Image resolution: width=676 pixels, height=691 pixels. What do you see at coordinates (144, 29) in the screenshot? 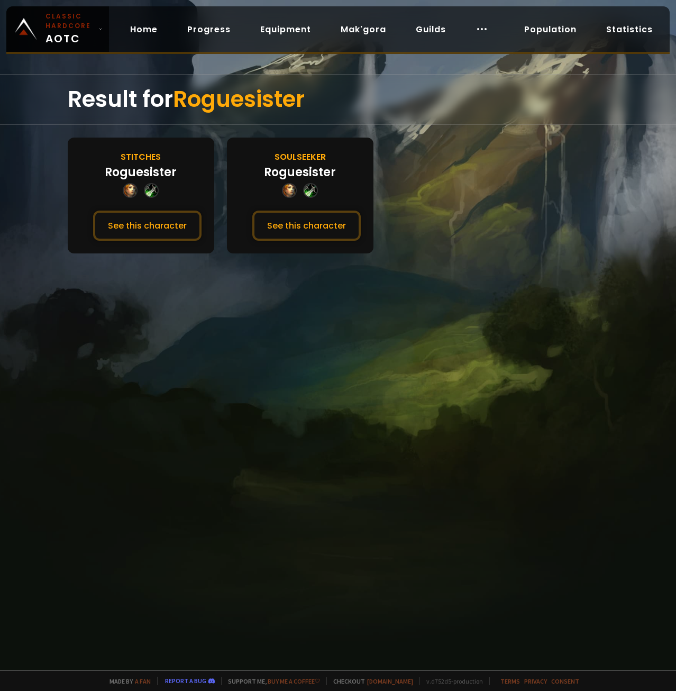
I see `a: Home` at bounding box center [144, 29].